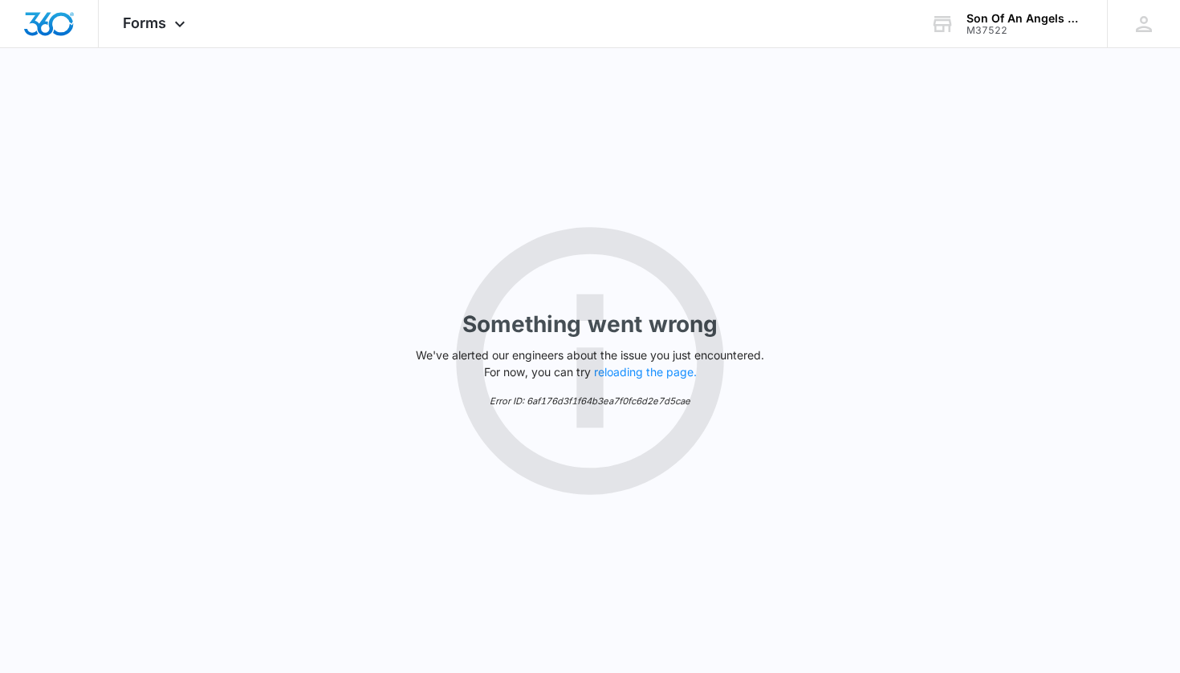  Describe the element at coordinates (1025, 18) in the screenshot. I see `div: account name` at that location.